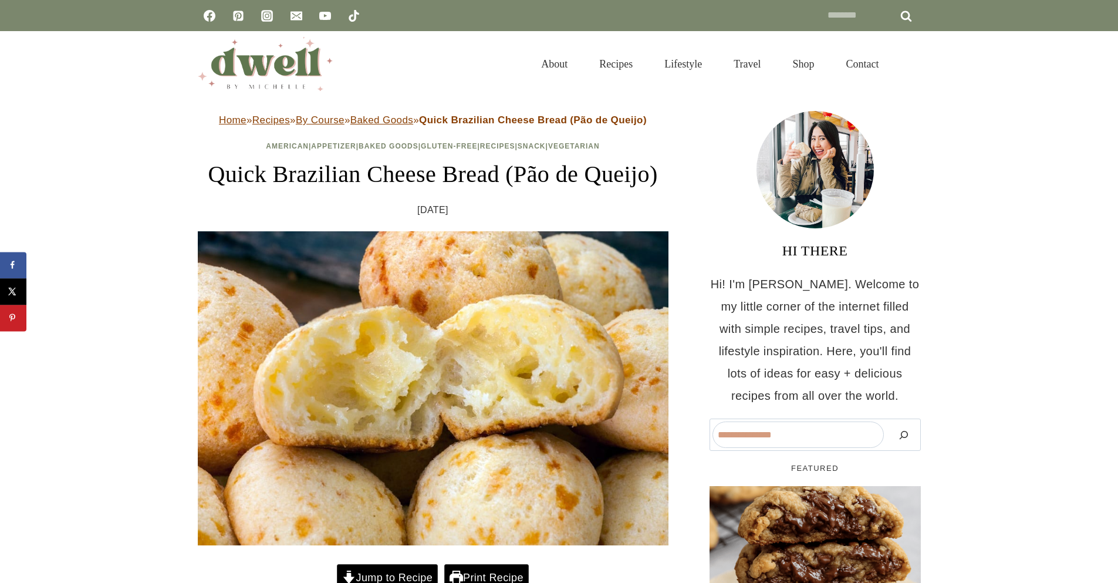 The height and width of the screenshot is (583, 1118). What do you see at coordinates (287, 146) in the screenshot?
I see `a: American` at bounding box center [287, 146].